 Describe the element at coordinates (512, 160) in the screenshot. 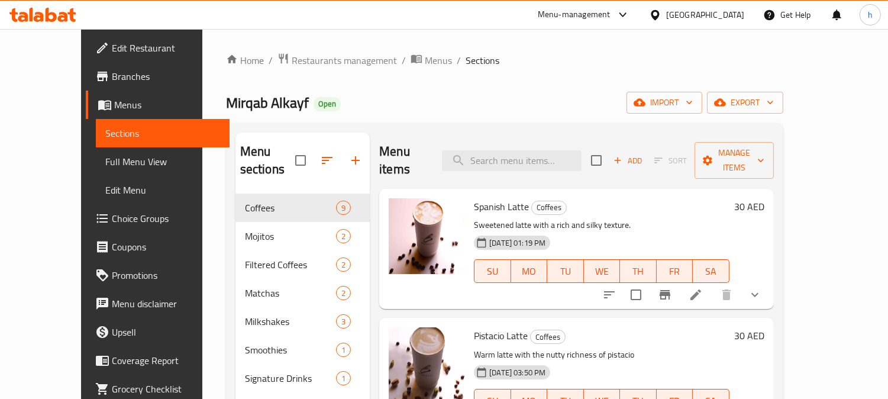

I see `input: search` at that location.